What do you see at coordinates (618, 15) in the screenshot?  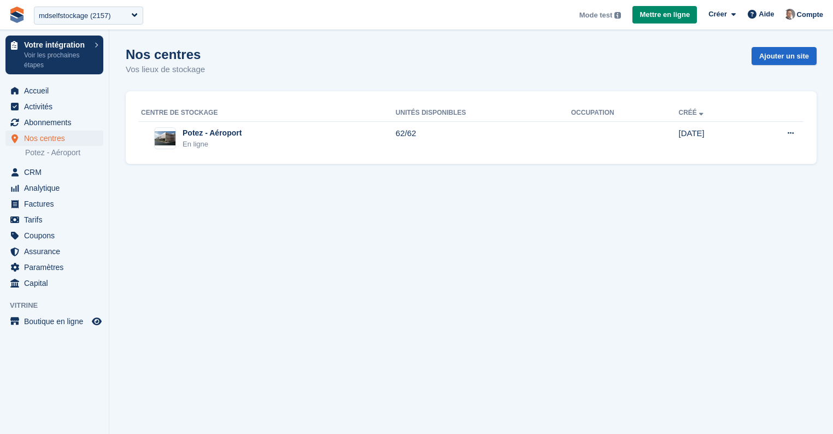 I see `img: icon-info-grey-7440780725fd019a000dd9b08b2336e03edf1995a4989e88bcd33f0948082b44.svg` at bounding box center [618, 15].